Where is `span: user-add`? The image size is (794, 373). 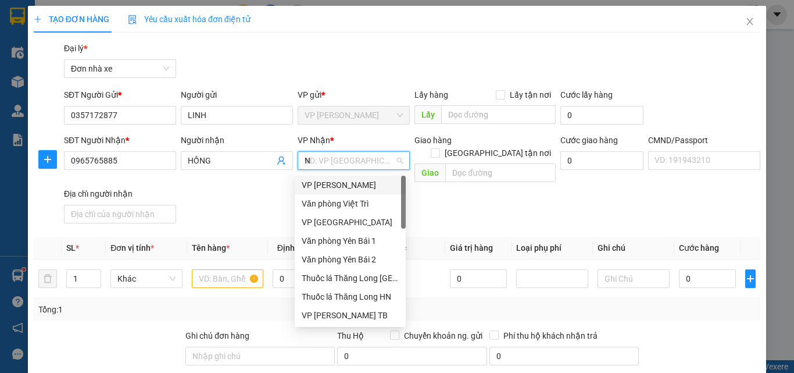
span: user-add is located at coordinates (281, 160).